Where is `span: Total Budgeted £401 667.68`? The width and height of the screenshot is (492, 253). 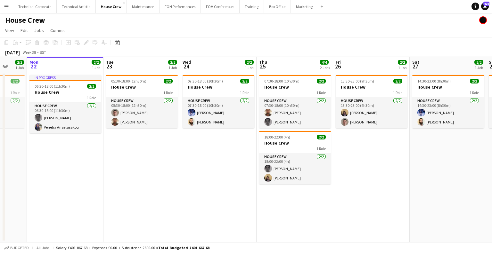 span: Total Budgeted £401 667.68 is located at coordinates (184, 248).